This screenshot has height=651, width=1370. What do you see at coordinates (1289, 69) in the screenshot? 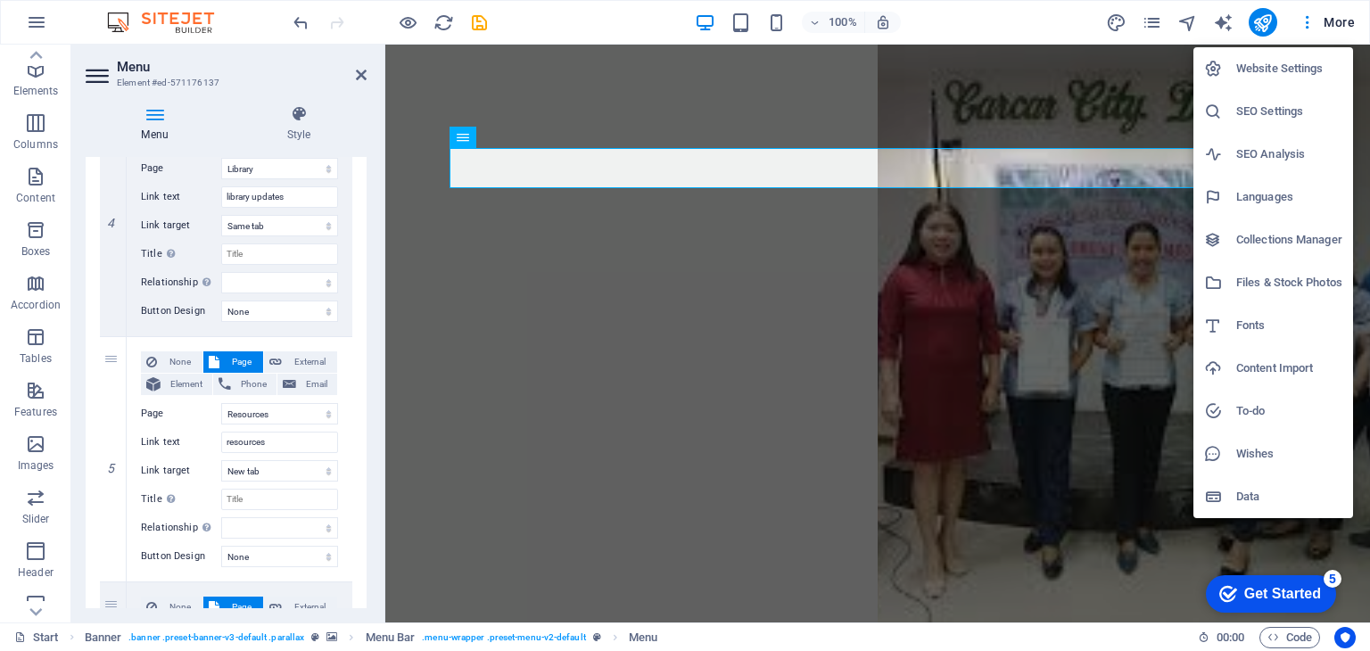
I see `h6: Website Settings` at bounding box center [1289, 69].